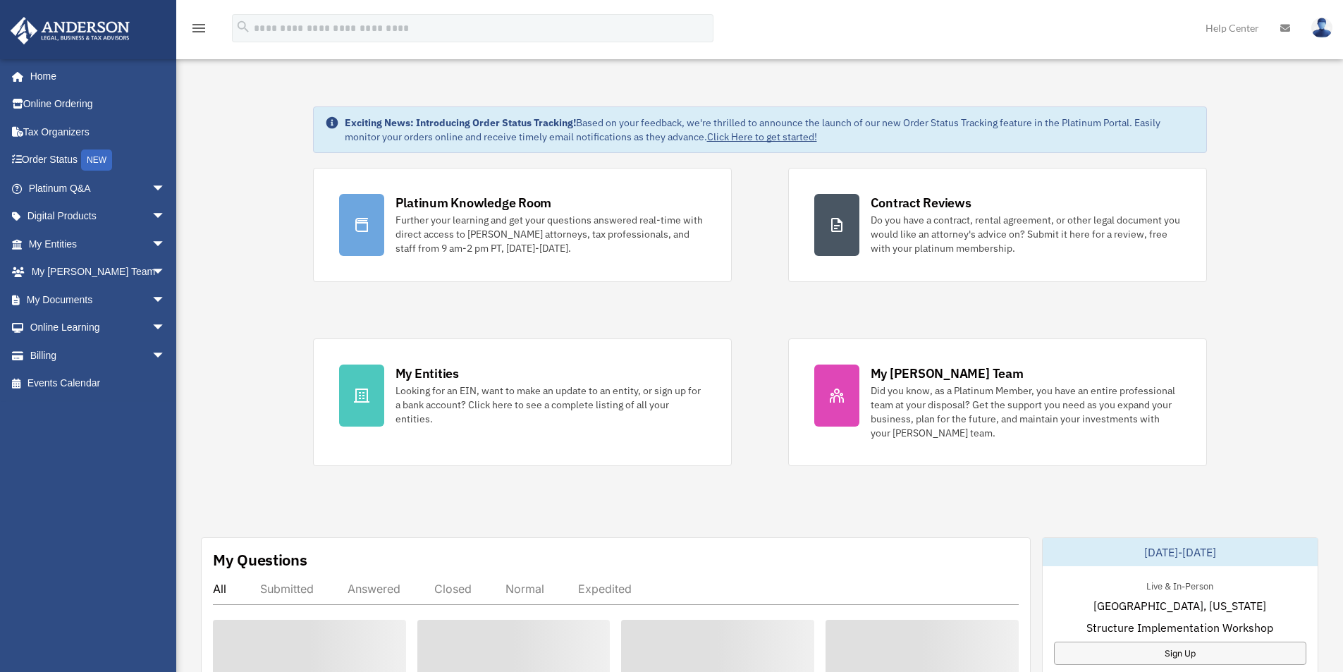 Image resolution: width=1343 pixels, height=672 pixels. Describe the element at coordinates (551, 405) in the screenshot. I see `div: Looking for an EIN, want to make an update to an entity, or sign up for a bank account? Click her...` at that location.